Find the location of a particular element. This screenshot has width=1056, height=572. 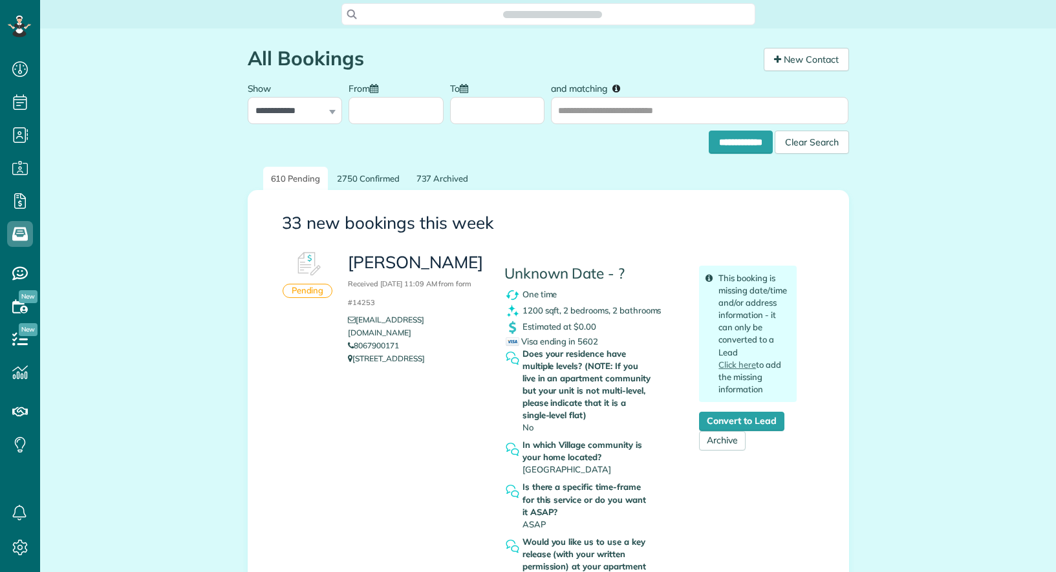

span: One time is located at coordinates (540, 294).